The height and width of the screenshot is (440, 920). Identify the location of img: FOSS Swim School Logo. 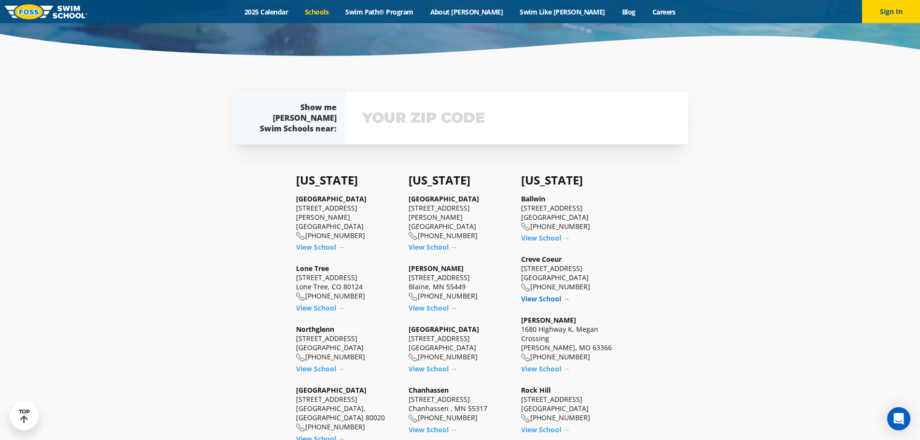
(46, 12).